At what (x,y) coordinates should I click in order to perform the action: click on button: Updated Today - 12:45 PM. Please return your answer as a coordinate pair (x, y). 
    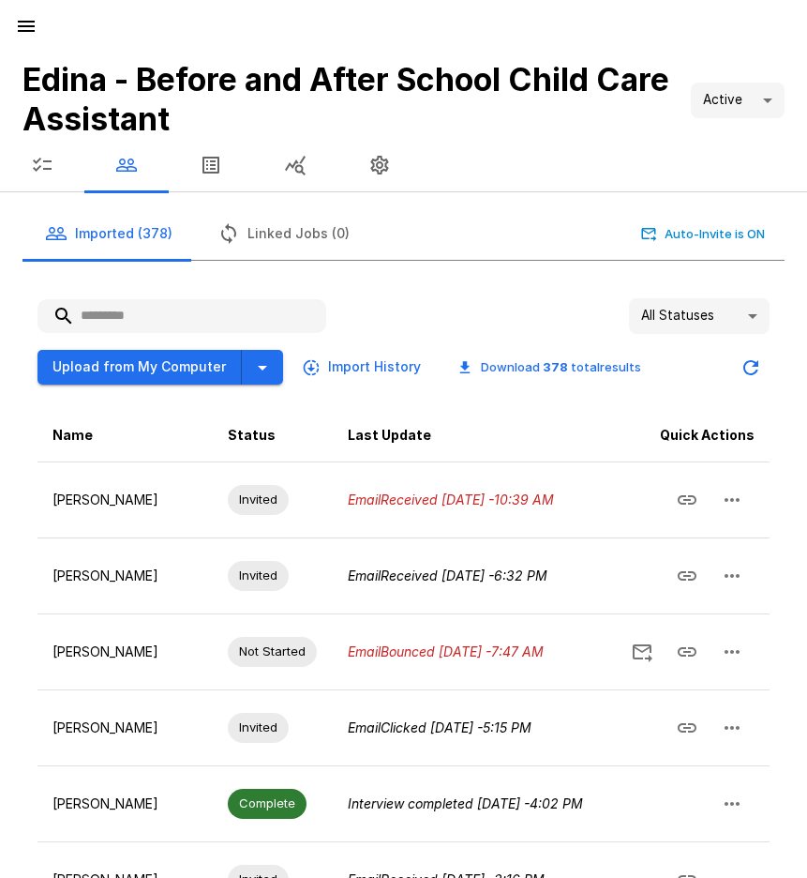
    Looking at the image, I should click on (751, 368).